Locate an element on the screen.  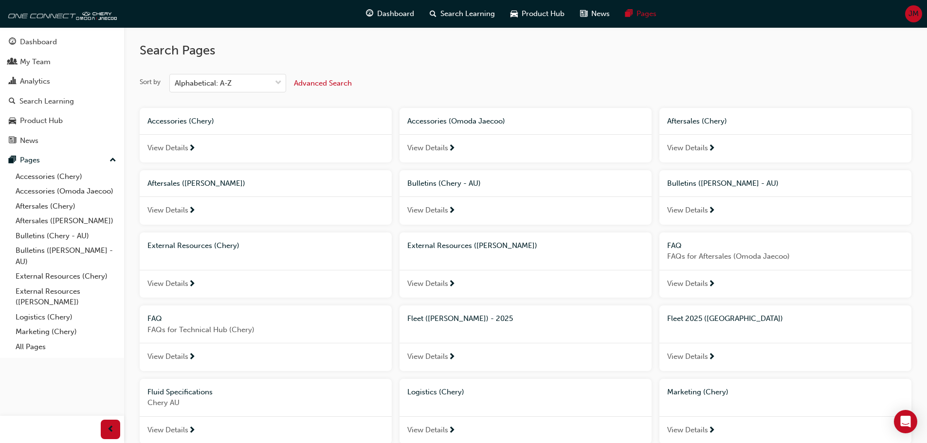
span: Accessories (Chery) is located at coordinates (181, 121).